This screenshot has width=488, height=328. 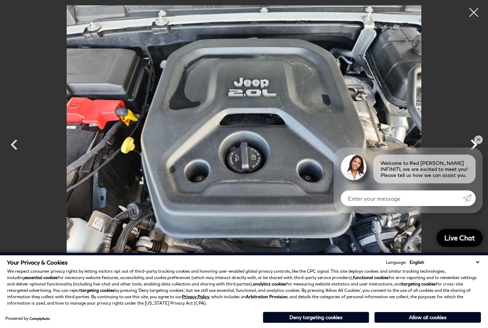 I want to click on select: Language Select, so click(x=445, y=262).